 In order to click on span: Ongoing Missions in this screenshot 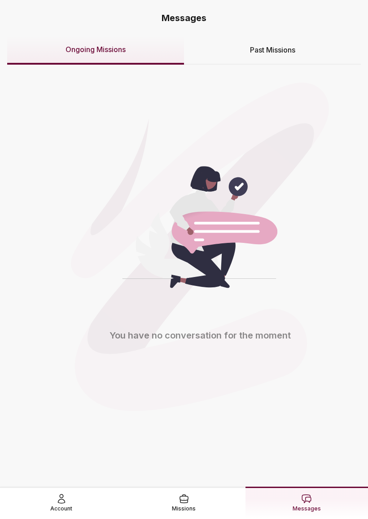, I will do `click(96, 49)`.